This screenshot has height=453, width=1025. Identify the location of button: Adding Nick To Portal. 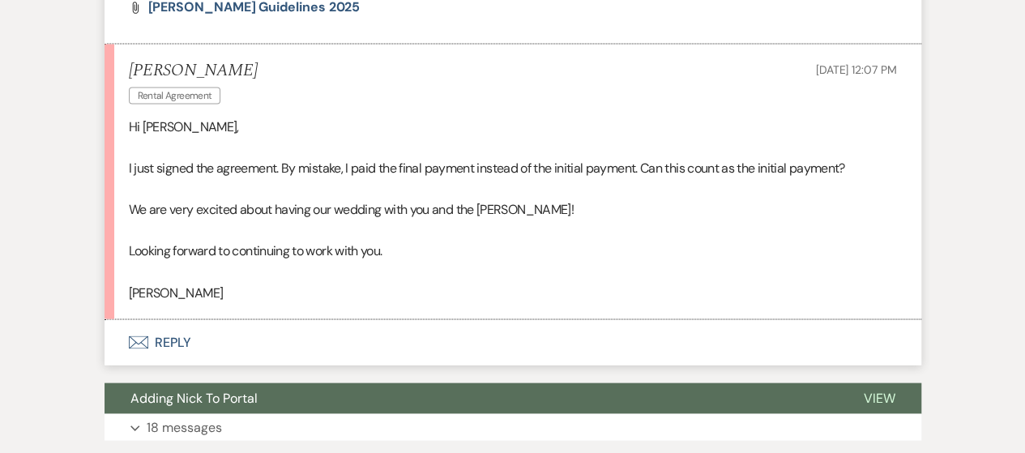
(471, 398).